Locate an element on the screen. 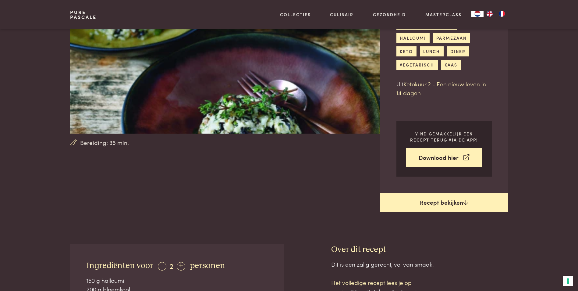 This screenshot has height=291, width=578. a: halloumi is located at coordinates (413, 38).